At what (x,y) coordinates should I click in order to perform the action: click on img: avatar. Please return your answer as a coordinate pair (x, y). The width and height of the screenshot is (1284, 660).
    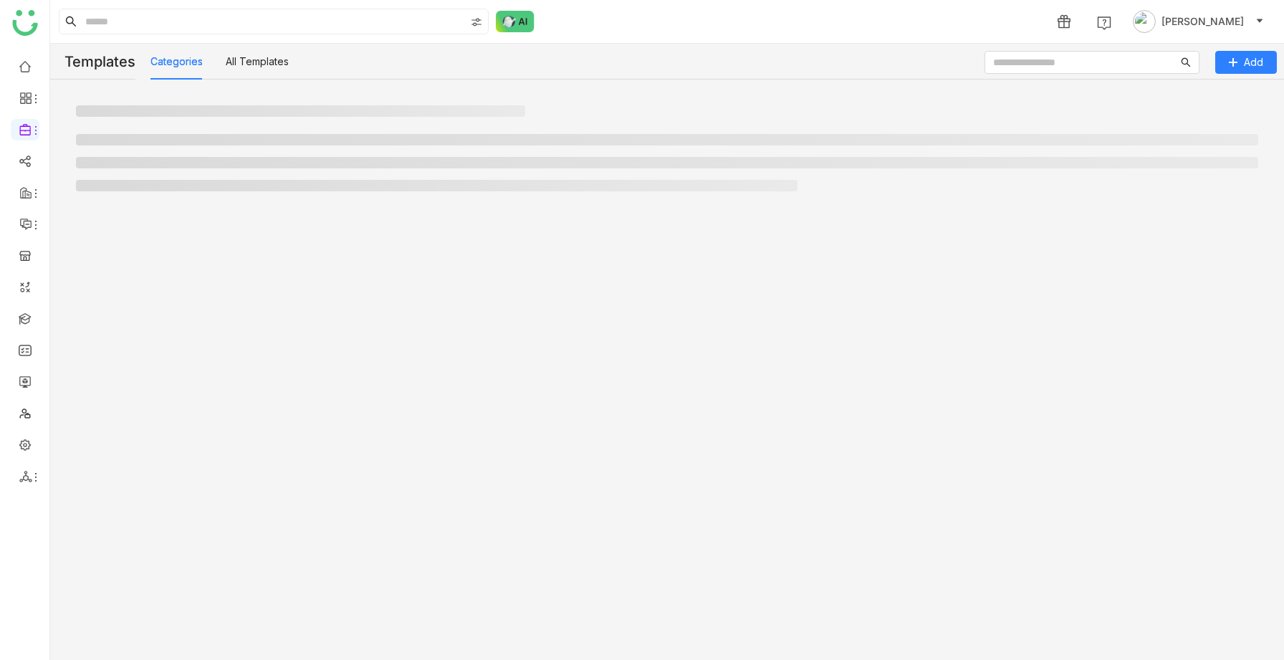
    Looking at the image, I should click on (1144, 21).